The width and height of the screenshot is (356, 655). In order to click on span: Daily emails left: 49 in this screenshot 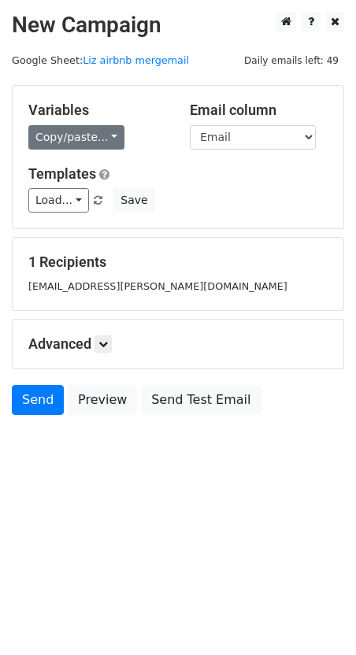, I will do `click(291, 61)`.